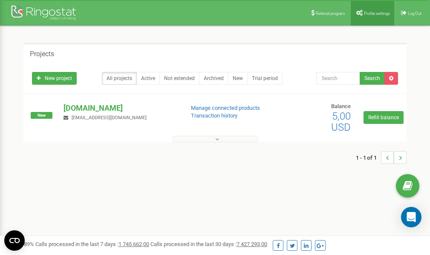  Describe the element at coordinates (338, 78) in the screenshot. I see `input: Search` at that location.